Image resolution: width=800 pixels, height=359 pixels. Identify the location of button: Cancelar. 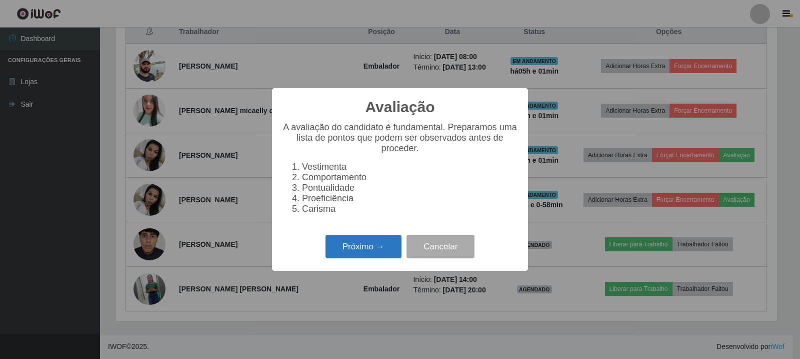
(441, 246).